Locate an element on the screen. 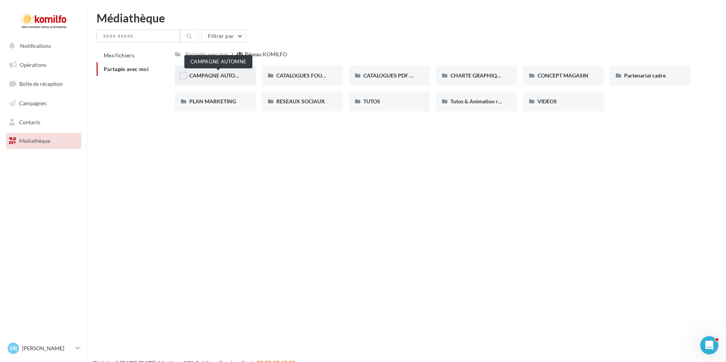 Image resolution: width=726 pixels, height=362 pixels. a: Contacts is located at coordinates (44, 122).